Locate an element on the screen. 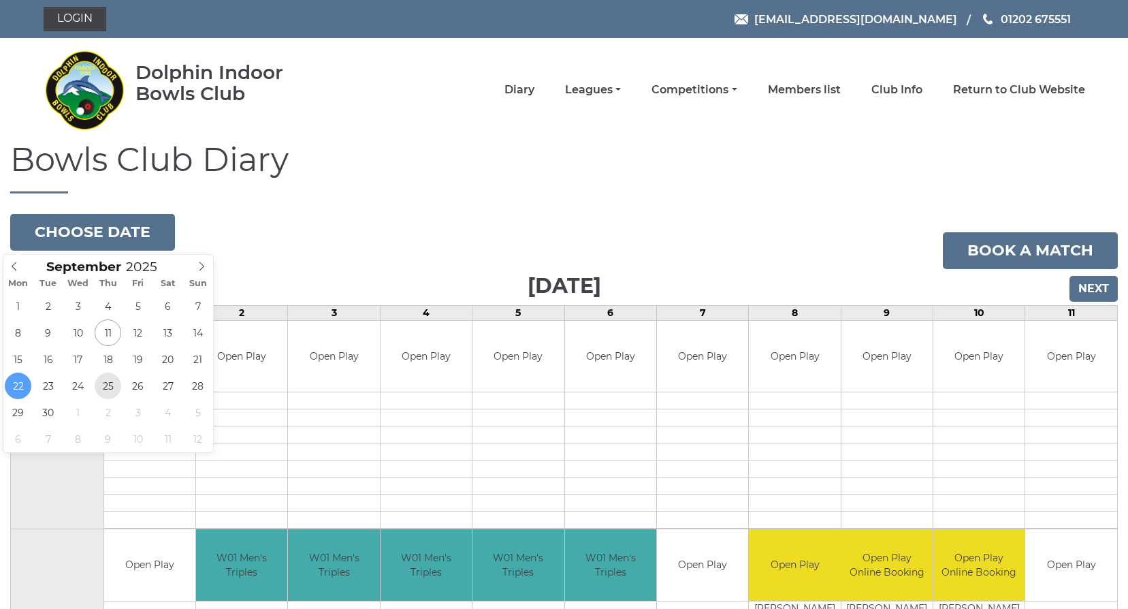 The height and width of the screenshot is (609, 1128). span: Sat is located at coordinates (168, 283).